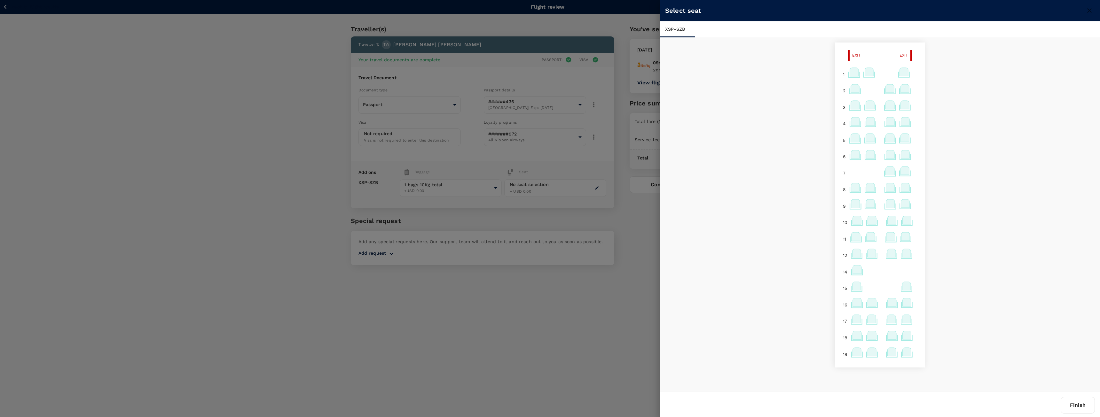 This screenshot has width=1100, height=417. I want to click on div: 4, so click(844, 124).